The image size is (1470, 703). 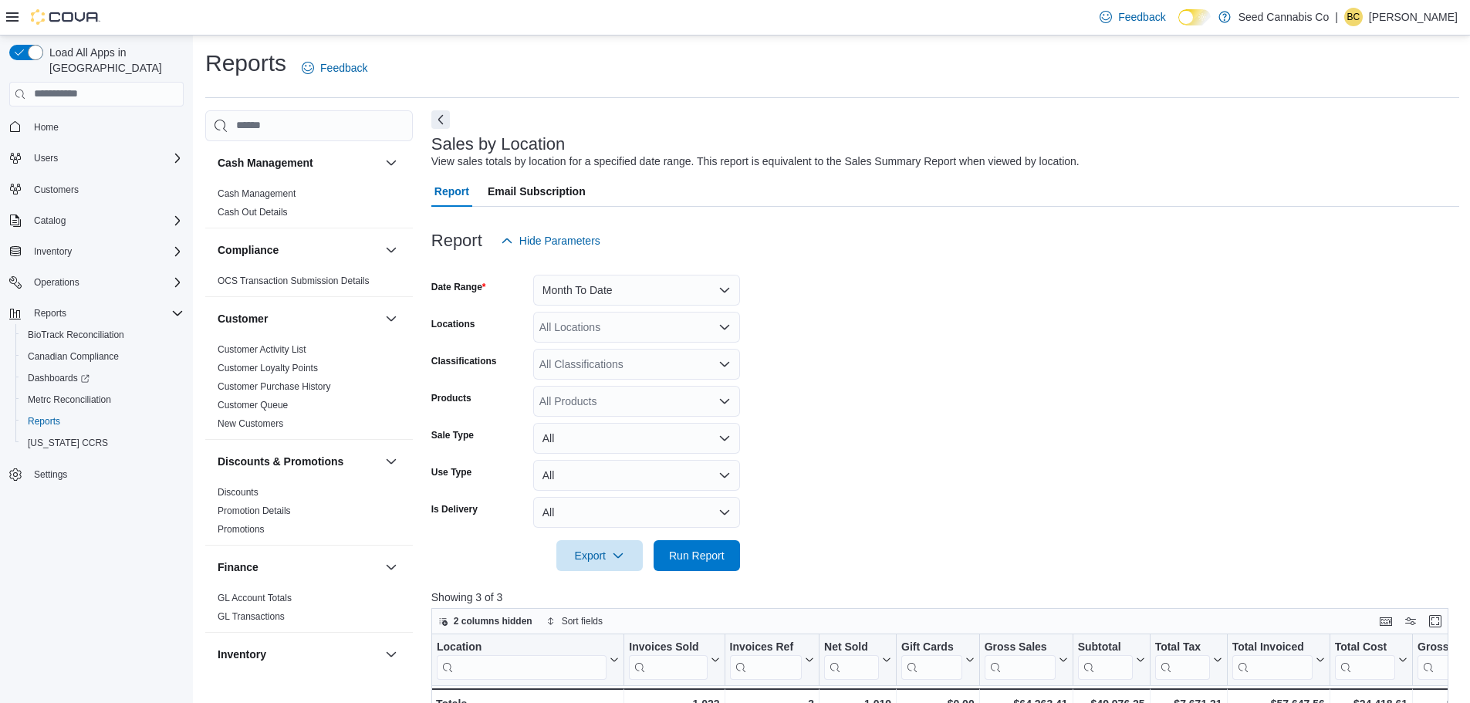 What do you see at coordinates (256, 194) in the screenshot?
I see `span: Cash Management` at bounding box center [256, 194].